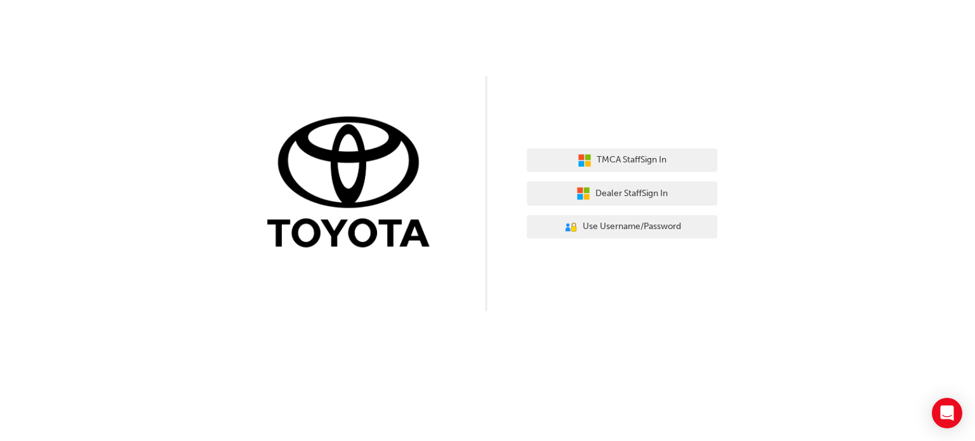 Image resolution: width=975 pixels, height=441 pixels. Describe the element at coordinates (353, 183) in the screenshot. I see `img: Trak` at that location.